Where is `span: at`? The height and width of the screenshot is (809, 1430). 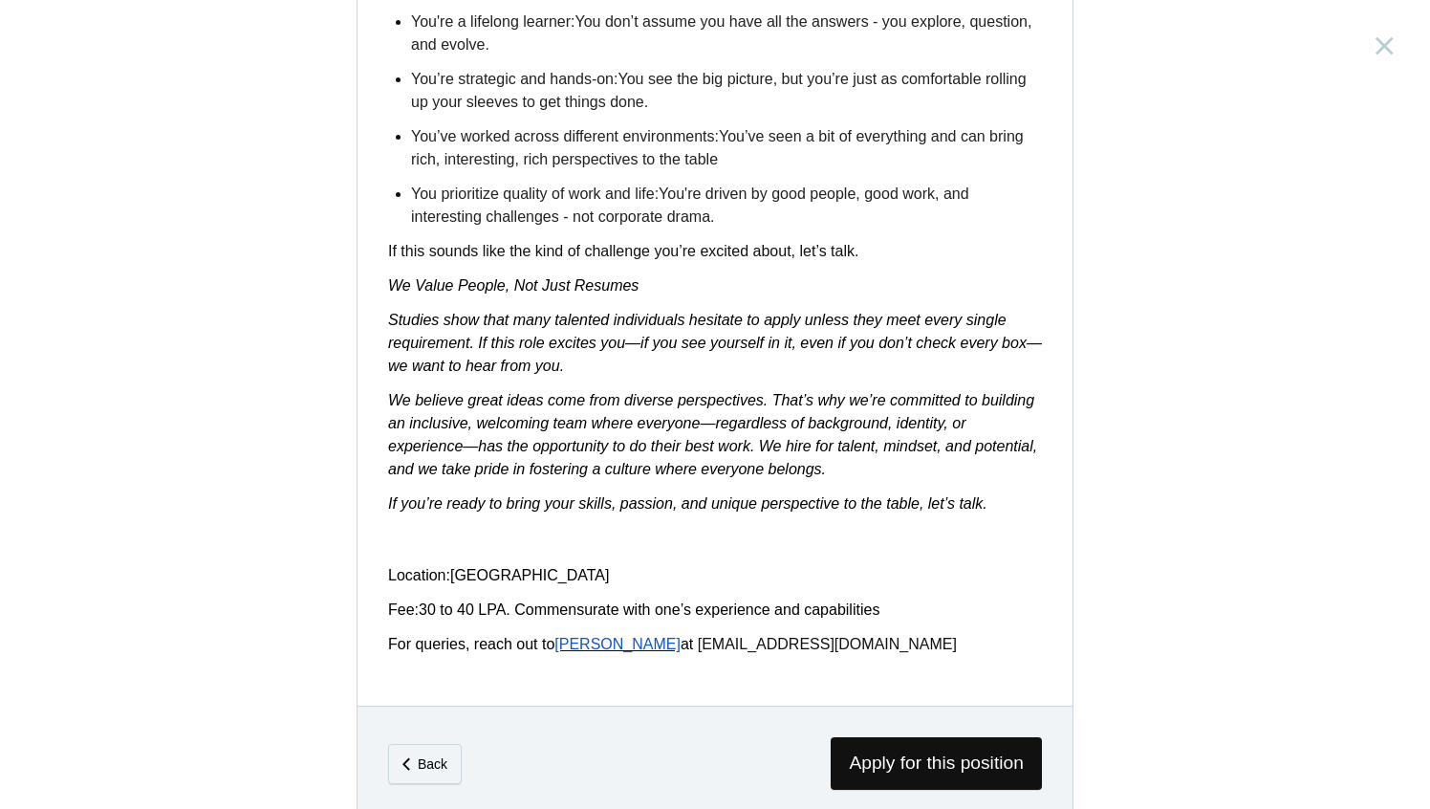 span: at is located at coordinates (686, 643).